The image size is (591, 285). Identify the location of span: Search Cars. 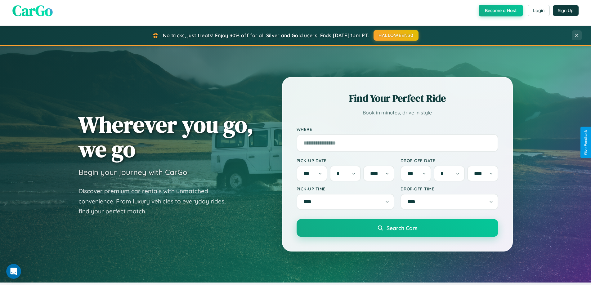
(402, 228).